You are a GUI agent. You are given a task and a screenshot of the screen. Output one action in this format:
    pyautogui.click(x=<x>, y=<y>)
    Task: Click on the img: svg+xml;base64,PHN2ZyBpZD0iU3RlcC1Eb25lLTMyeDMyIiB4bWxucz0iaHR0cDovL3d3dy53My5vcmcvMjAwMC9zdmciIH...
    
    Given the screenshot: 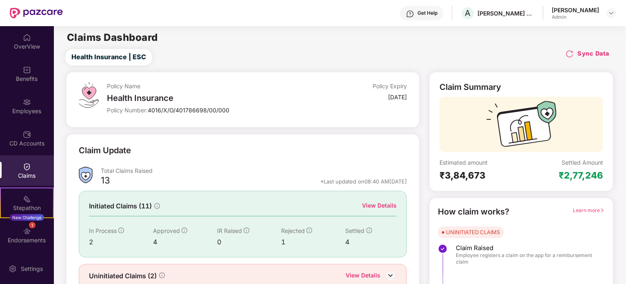 What is the action you would take?
    pyautogui.click(x=443, y=249)
    